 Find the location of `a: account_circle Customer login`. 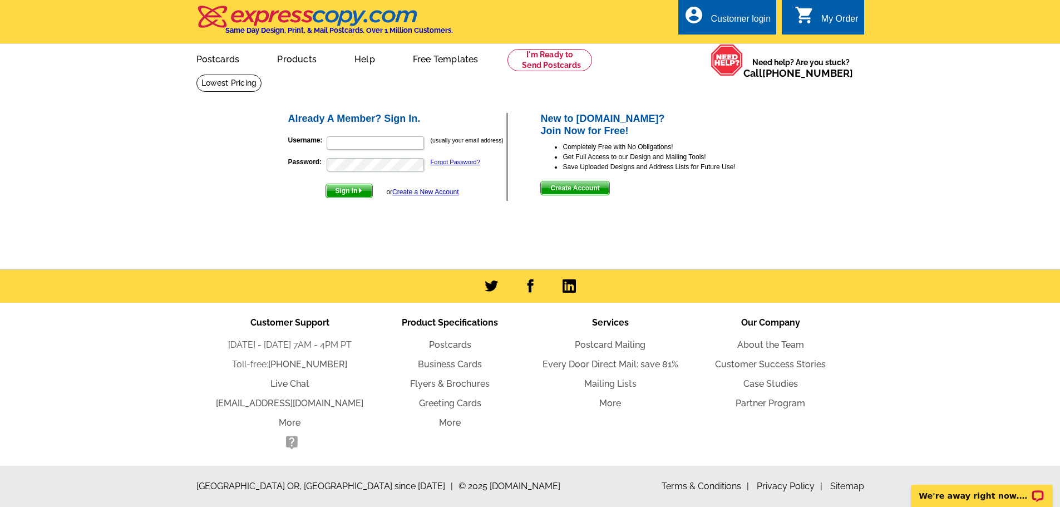

a: account_circle Customer login is located at coordinates (727, 19).